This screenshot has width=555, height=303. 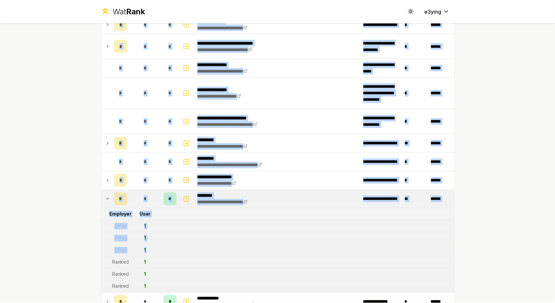 I want to click on button: e3ying, so click(x=437, y=12).